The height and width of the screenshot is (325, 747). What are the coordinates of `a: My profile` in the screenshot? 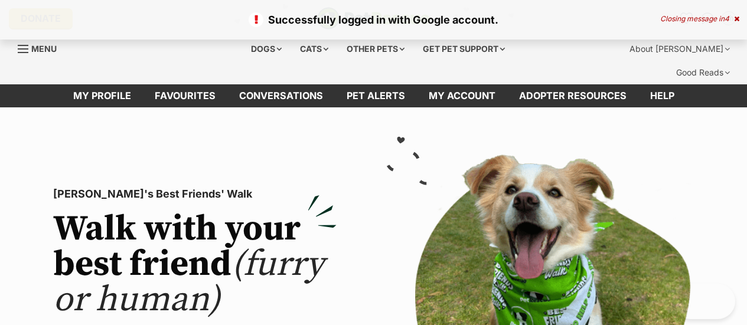 It's located at (102, 96).